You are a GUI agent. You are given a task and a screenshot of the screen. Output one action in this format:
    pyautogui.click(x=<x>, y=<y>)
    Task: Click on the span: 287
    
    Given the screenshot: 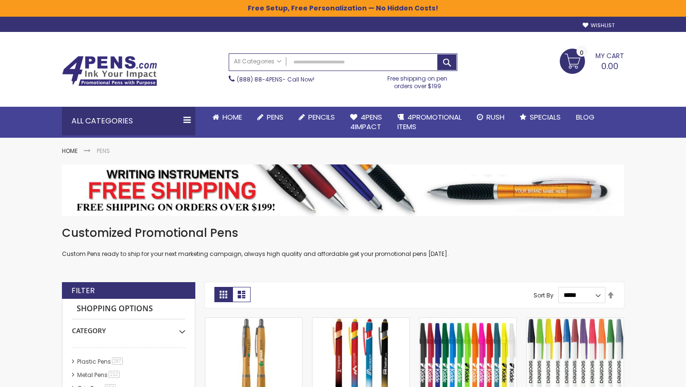 What is the action you would take?
    pyautogui.click(x=117, y=361)
    